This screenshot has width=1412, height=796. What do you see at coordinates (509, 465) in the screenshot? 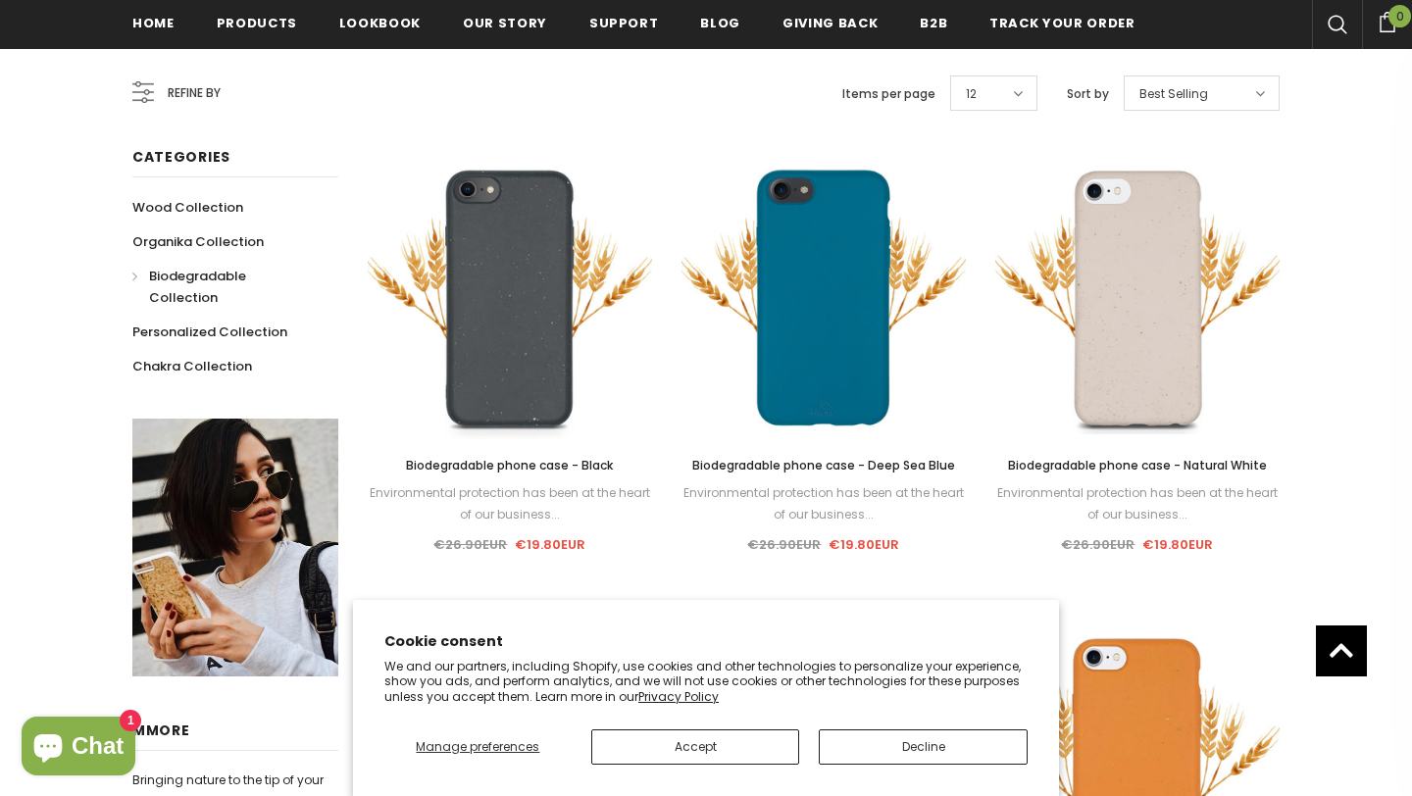
I see `span: Biodegradable phone case - Black` at bounding box center [509, 465].